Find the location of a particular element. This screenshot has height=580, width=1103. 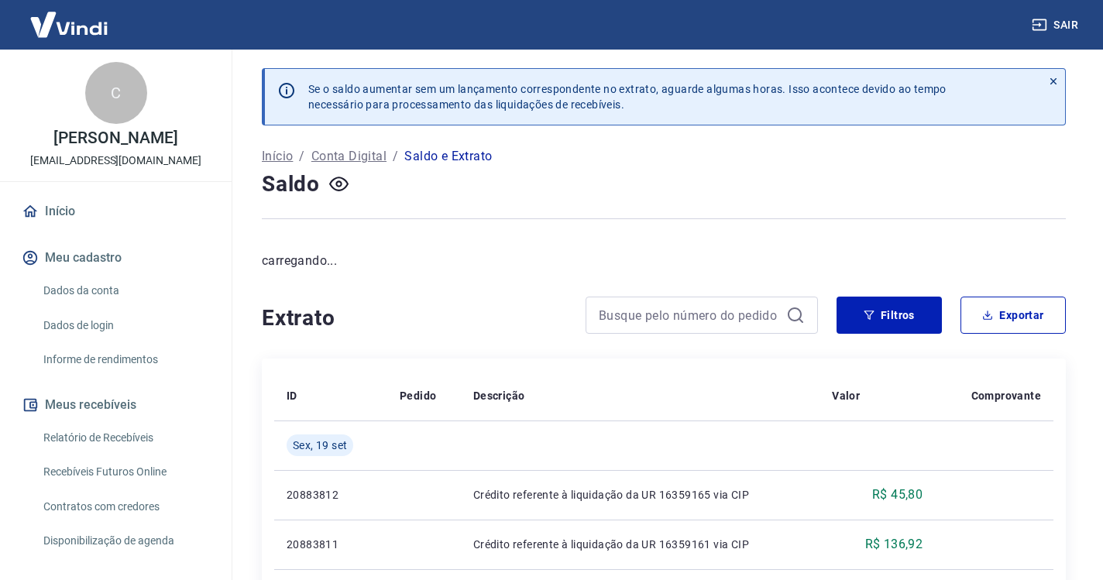

h4: Extrato is located at coordinates (415, 318).